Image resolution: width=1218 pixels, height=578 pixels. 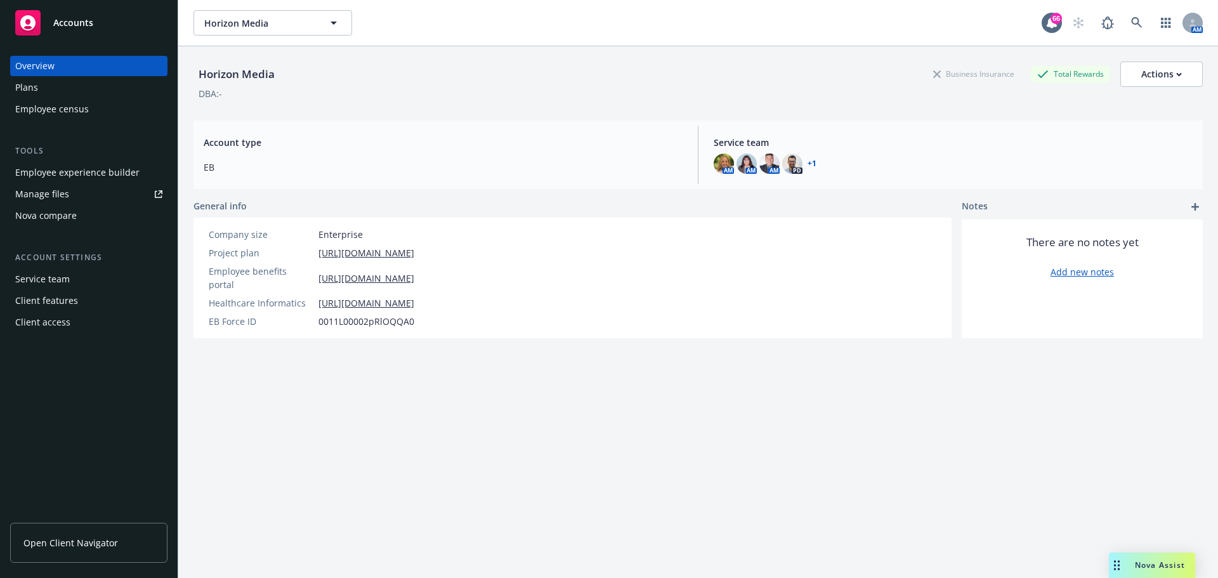 What do you see at coordinates (261, 278) in the screenshot?
I see `div: Employee benefits portal` at bounding box center [261, 278].